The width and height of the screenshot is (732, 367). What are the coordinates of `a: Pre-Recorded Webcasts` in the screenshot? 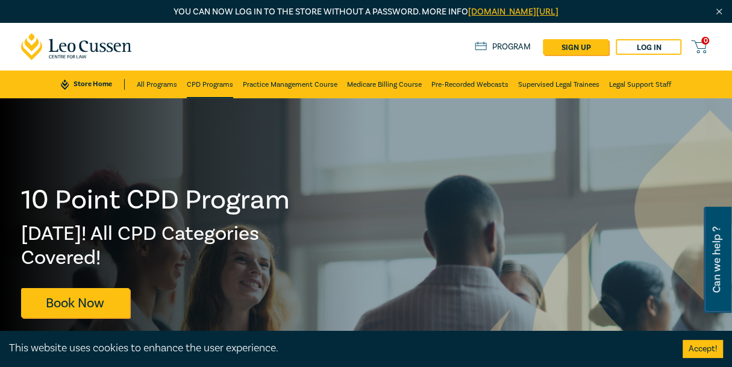 It's located at (470, 84).